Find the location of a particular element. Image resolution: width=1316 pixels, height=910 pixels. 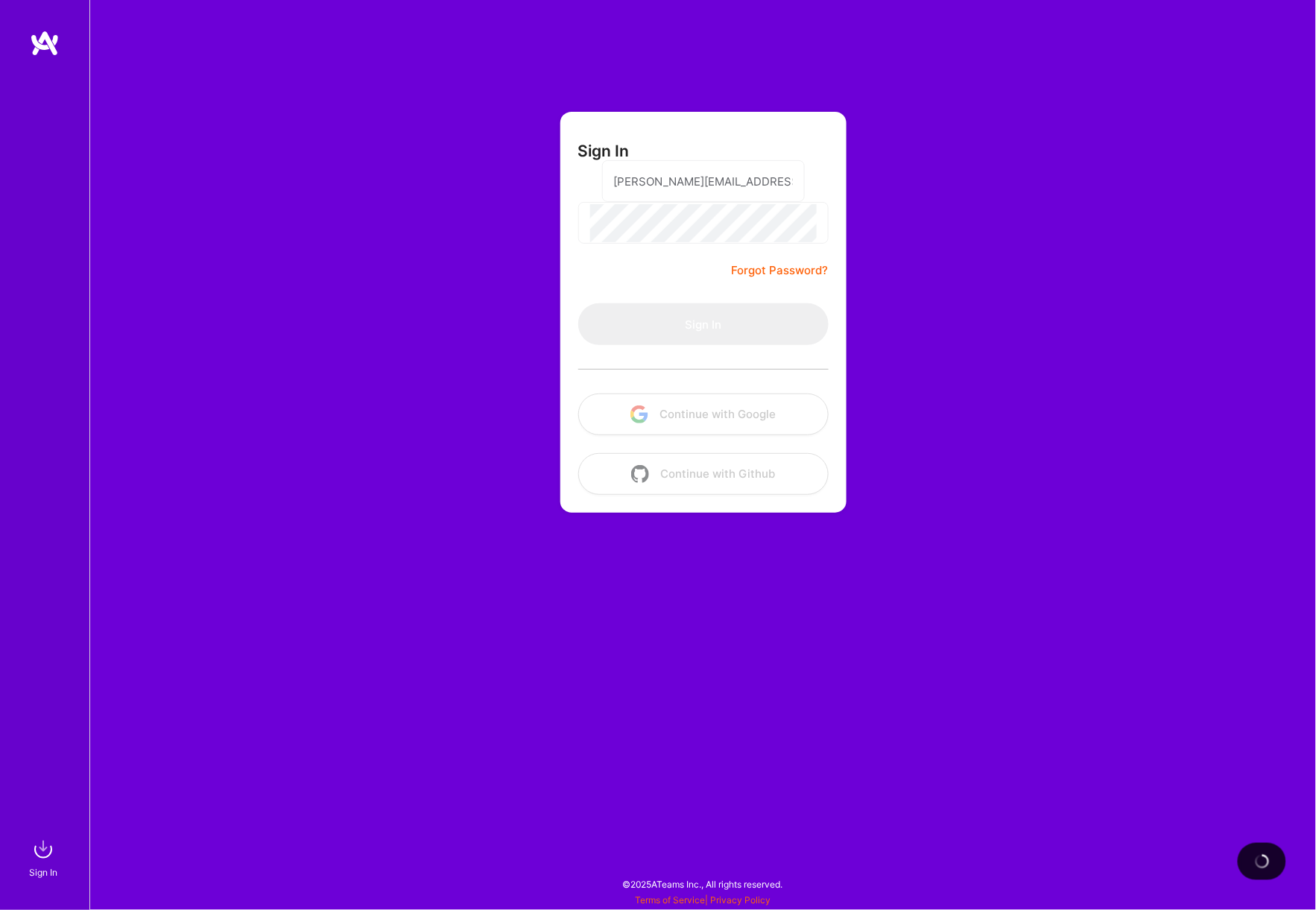

img: logo is located at coordinates (44, 43).